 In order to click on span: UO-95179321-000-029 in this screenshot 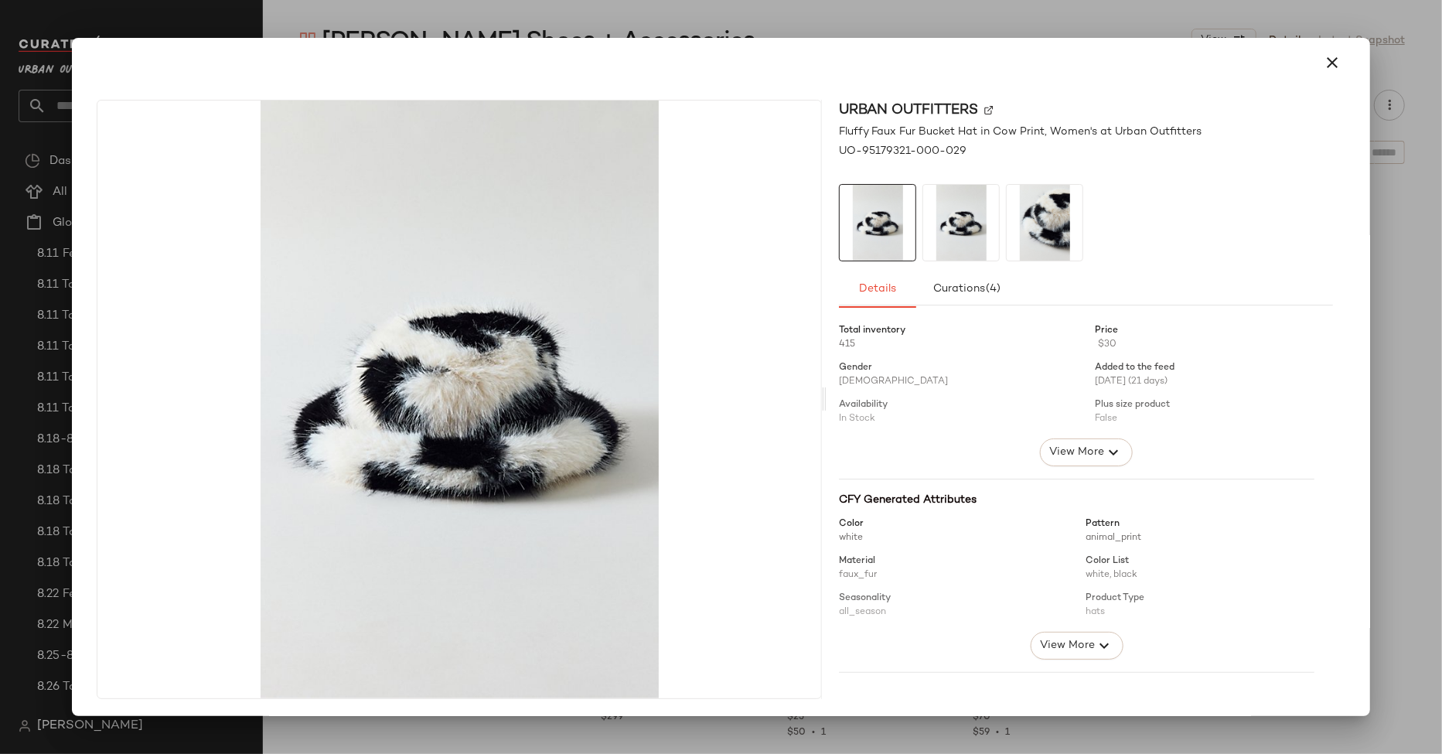, I will do `click(902, 151)`.